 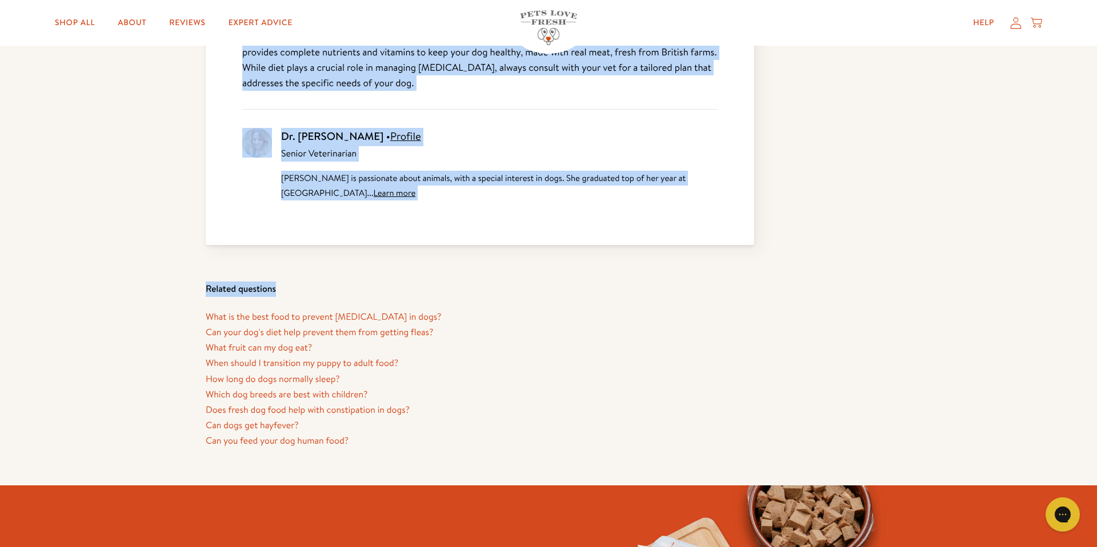 I want to click on a: About, so click(x=132, y=23).